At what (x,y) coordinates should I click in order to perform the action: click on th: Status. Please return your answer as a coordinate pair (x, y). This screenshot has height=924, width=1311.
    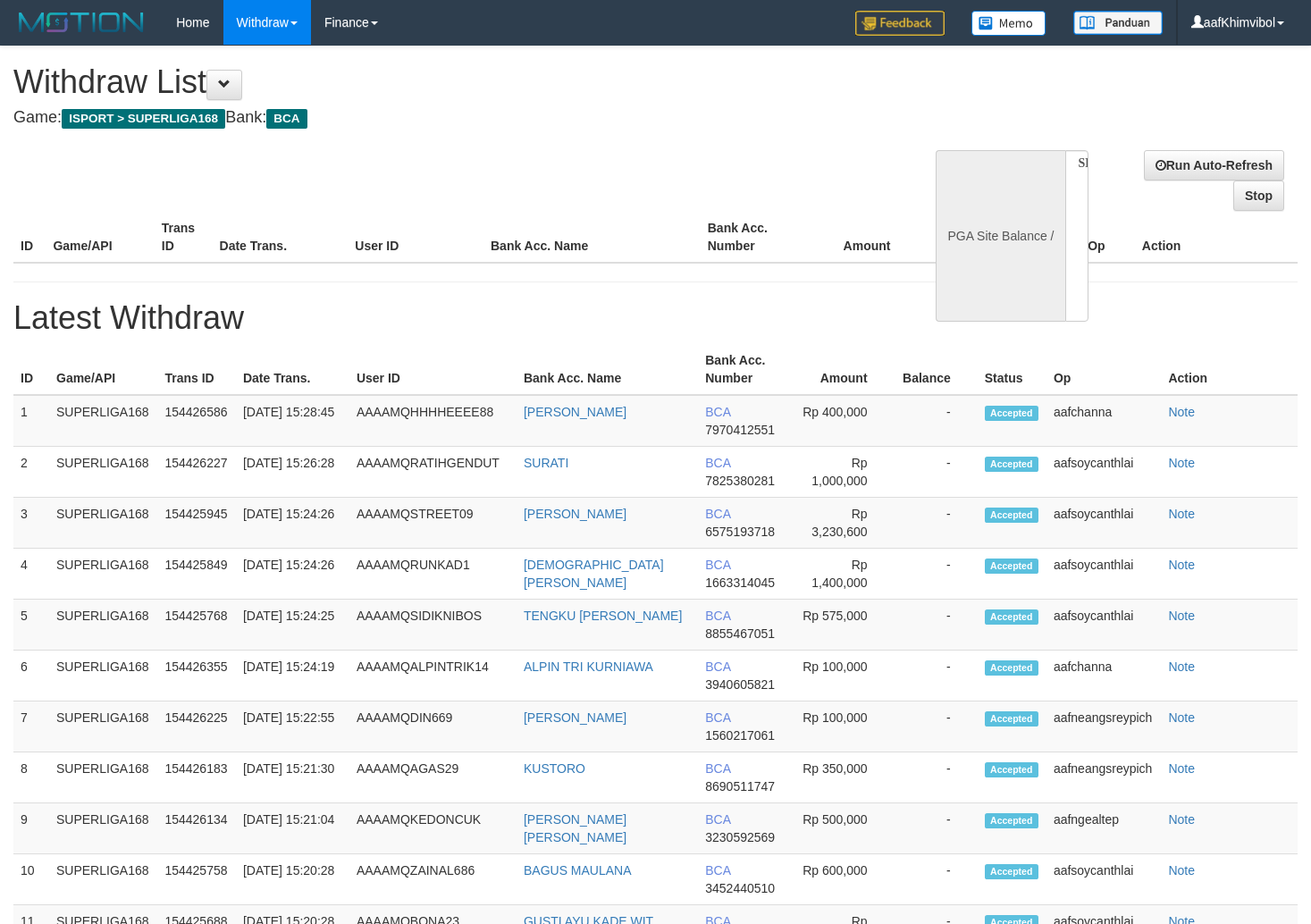
    Looking at the image, I should click on (1012, 369).